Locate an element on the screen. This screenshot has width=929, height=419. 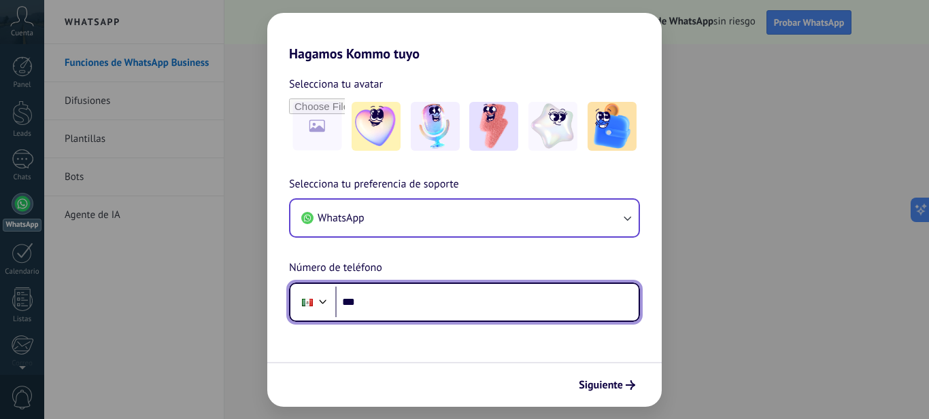
img: -2.jpeg is located at coordinates (435, 126).